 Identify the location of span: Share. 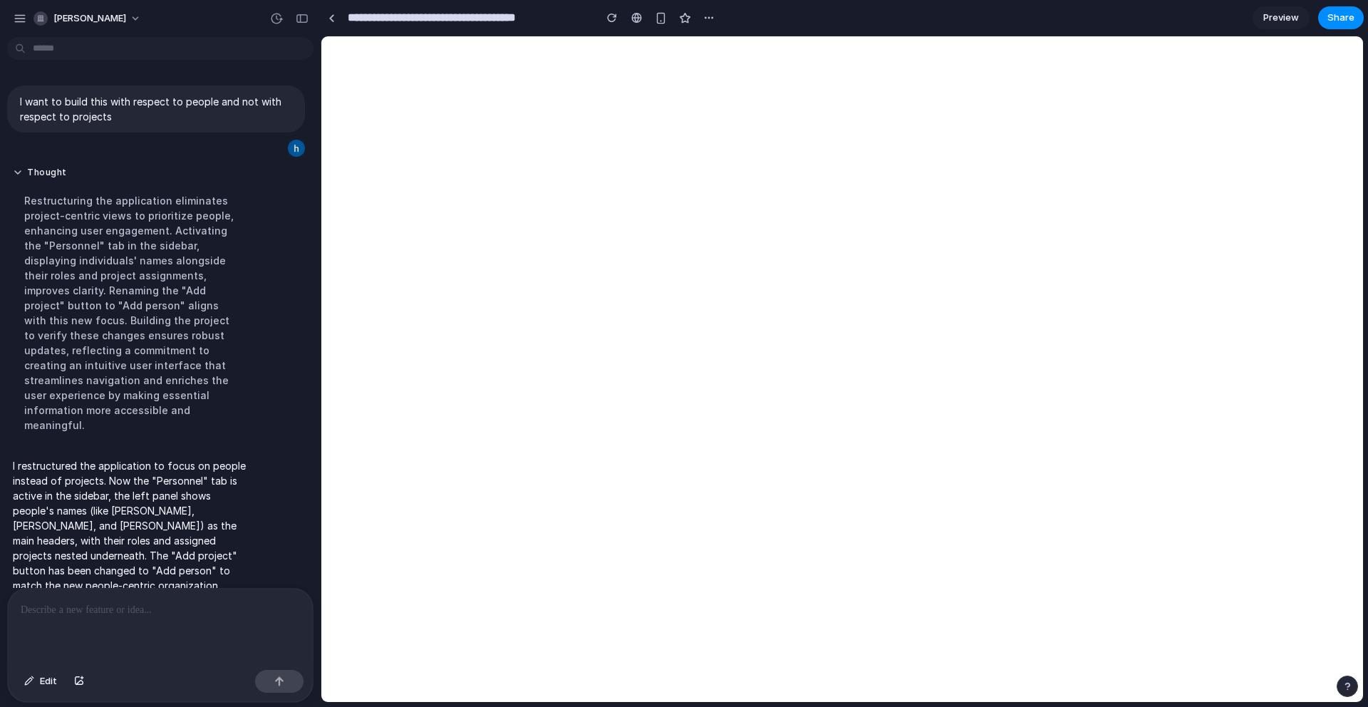
(1341, 18).